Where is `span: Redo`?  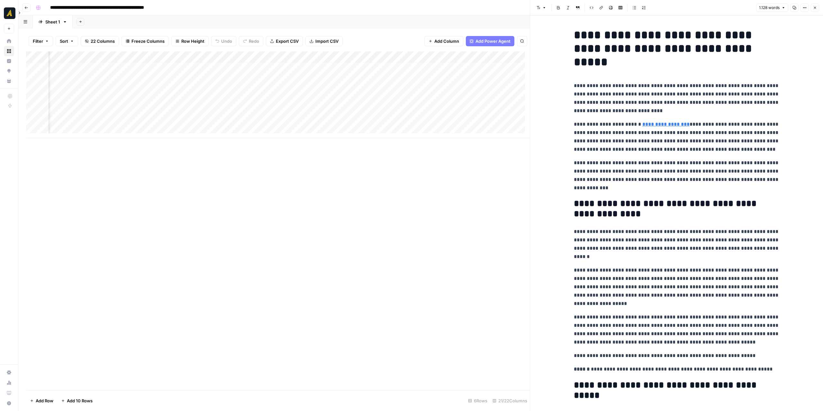
span: Redo is located at coordinates (254, 41).